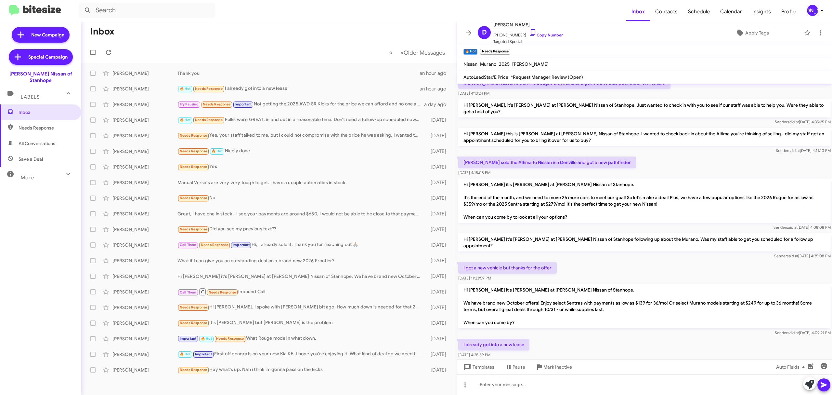  I want to click on a: Contacts, so click(666, 12).